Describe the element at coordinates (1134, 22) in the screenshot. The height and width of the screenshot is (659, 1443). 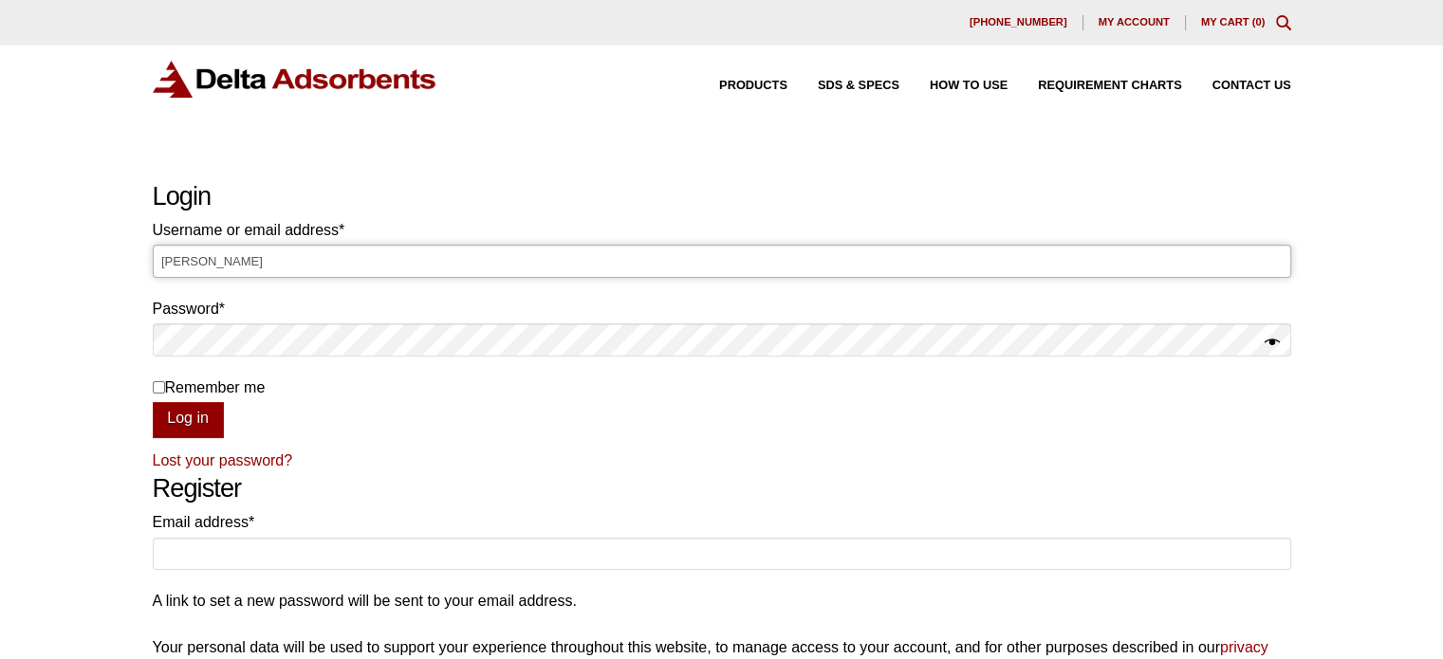
I see `span: My account` at that location.